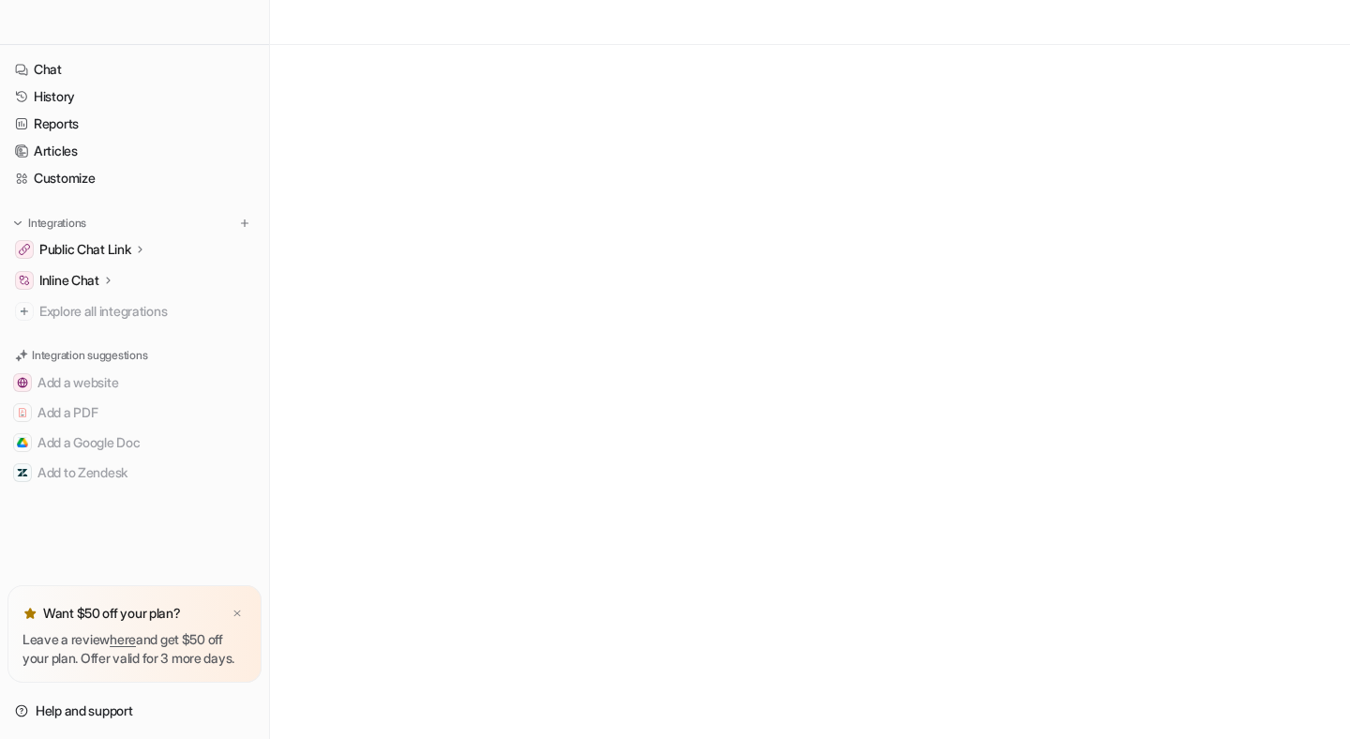  What do you see at coordinates (24, 280) in the screenshot?
I see `img: Inline Chat` at bounding box center [24, 280].